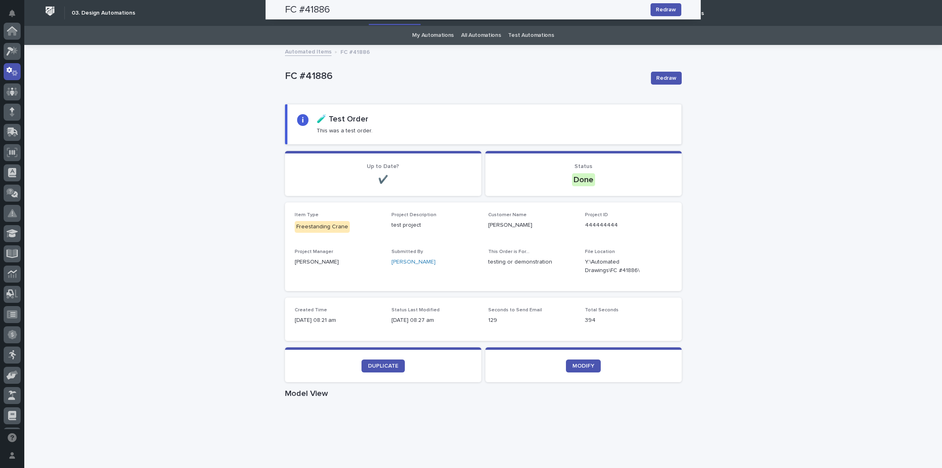 Image resolution: width=942 pixels, height=468 pixels. Describe the element at coordinates (628, 320) in the screenshot. I see `p: 394` at that location.